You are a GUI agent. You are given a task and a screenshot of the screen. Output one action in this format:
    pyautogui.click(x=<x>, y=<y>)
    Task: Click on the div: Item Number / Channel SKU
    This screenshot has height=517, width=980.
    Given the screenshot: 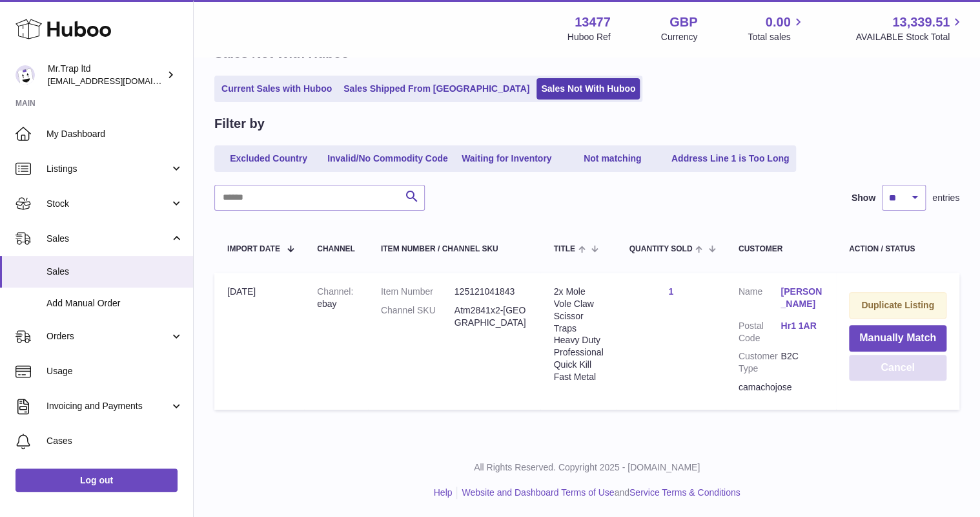 What is the action you would take?
    pyautogui.click(x=455, y=249)
    